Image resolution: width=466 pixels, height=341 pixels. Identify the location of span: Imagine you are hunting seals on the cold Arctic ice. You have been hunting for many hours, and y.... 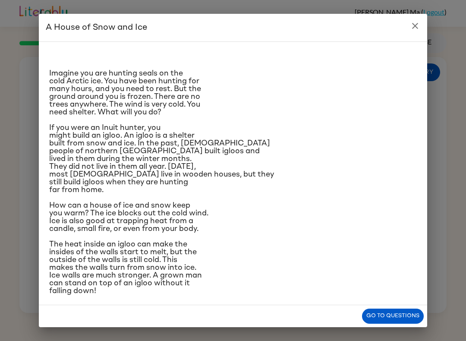
(125, 93).